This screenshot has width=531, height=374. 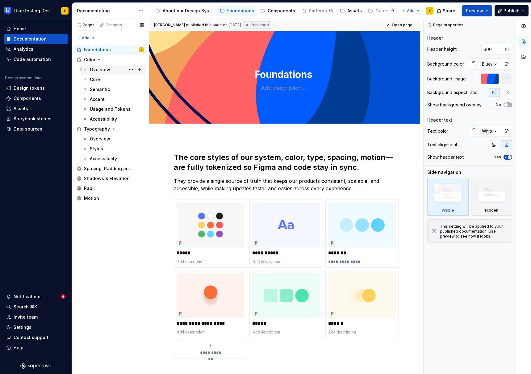 I want to click on div: Show background overlay, so click(x=455, y=105).